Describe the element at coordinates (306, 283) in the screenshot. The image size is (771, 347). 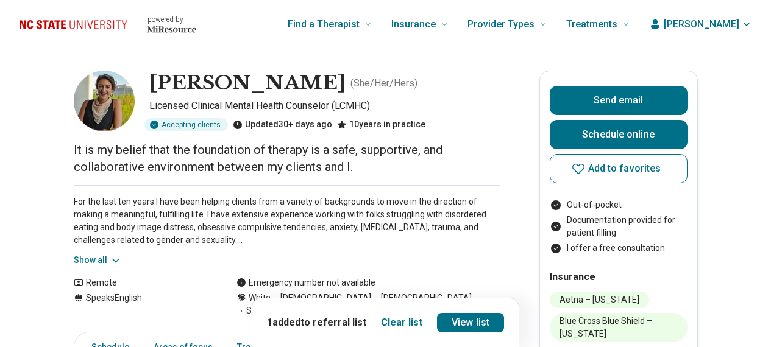
I see `div: Emergency number not available` at that location.